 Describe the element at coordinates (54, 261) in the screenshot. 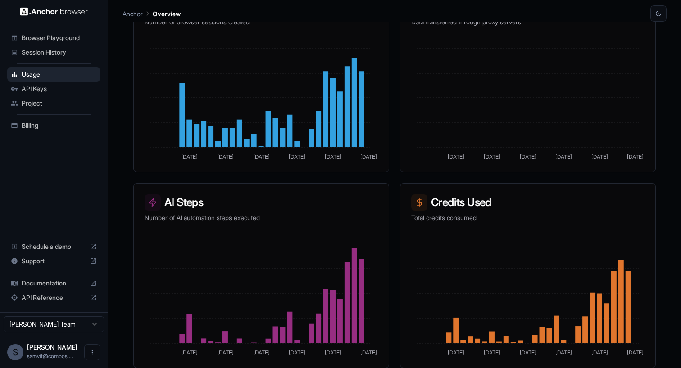

I see `span: Support` at that location.